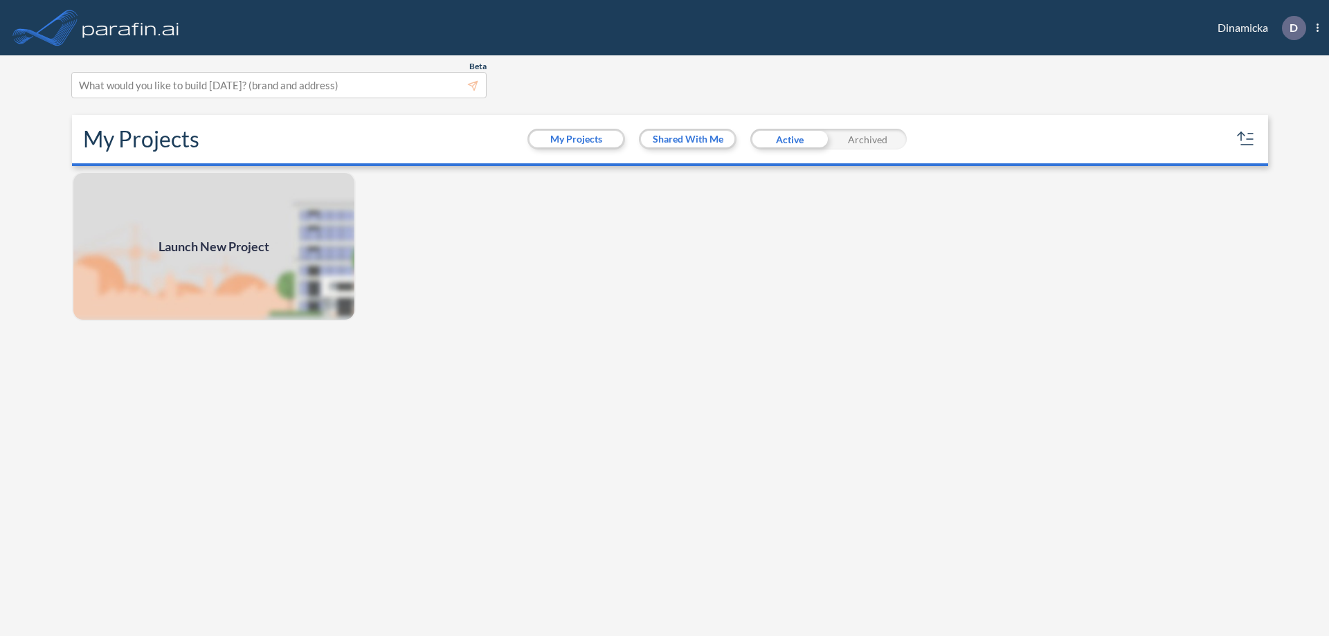 The image size is (1329, 636). What do you see at coordinates (867, 139) in the screenshot?
I see `div: Archived` at bounding box center [867, 139].